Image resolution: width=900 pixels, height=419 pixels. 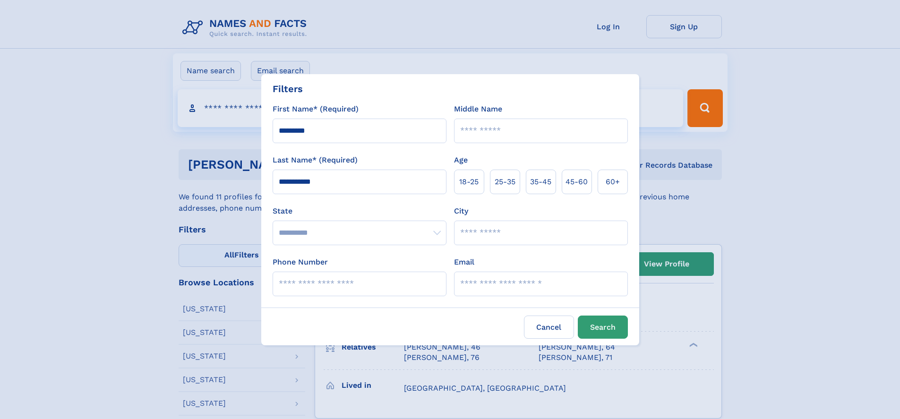 What do you see at coordinates (315, 160) in the screenshot?
I see `label: Last Name* (Required)` at bounding box center [315, 160].